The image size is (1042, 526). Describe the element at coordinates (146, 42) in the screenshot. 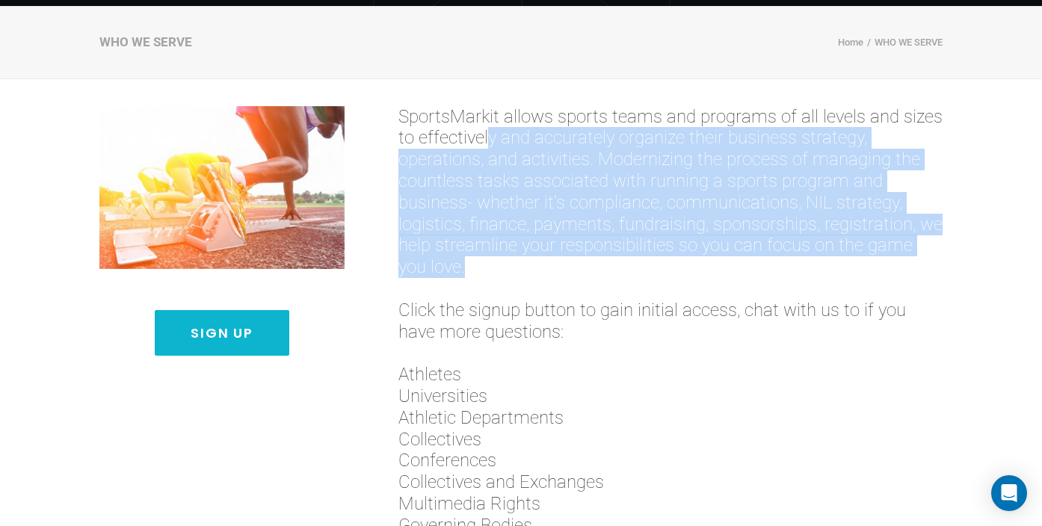

I see `div: WHO WE SERVE` at that location.